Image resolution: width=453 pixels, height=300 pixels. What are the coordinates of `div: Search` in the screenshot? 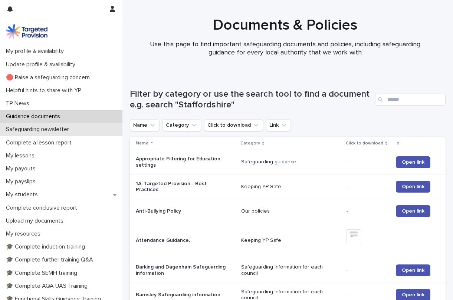 It's located at (410, 100).